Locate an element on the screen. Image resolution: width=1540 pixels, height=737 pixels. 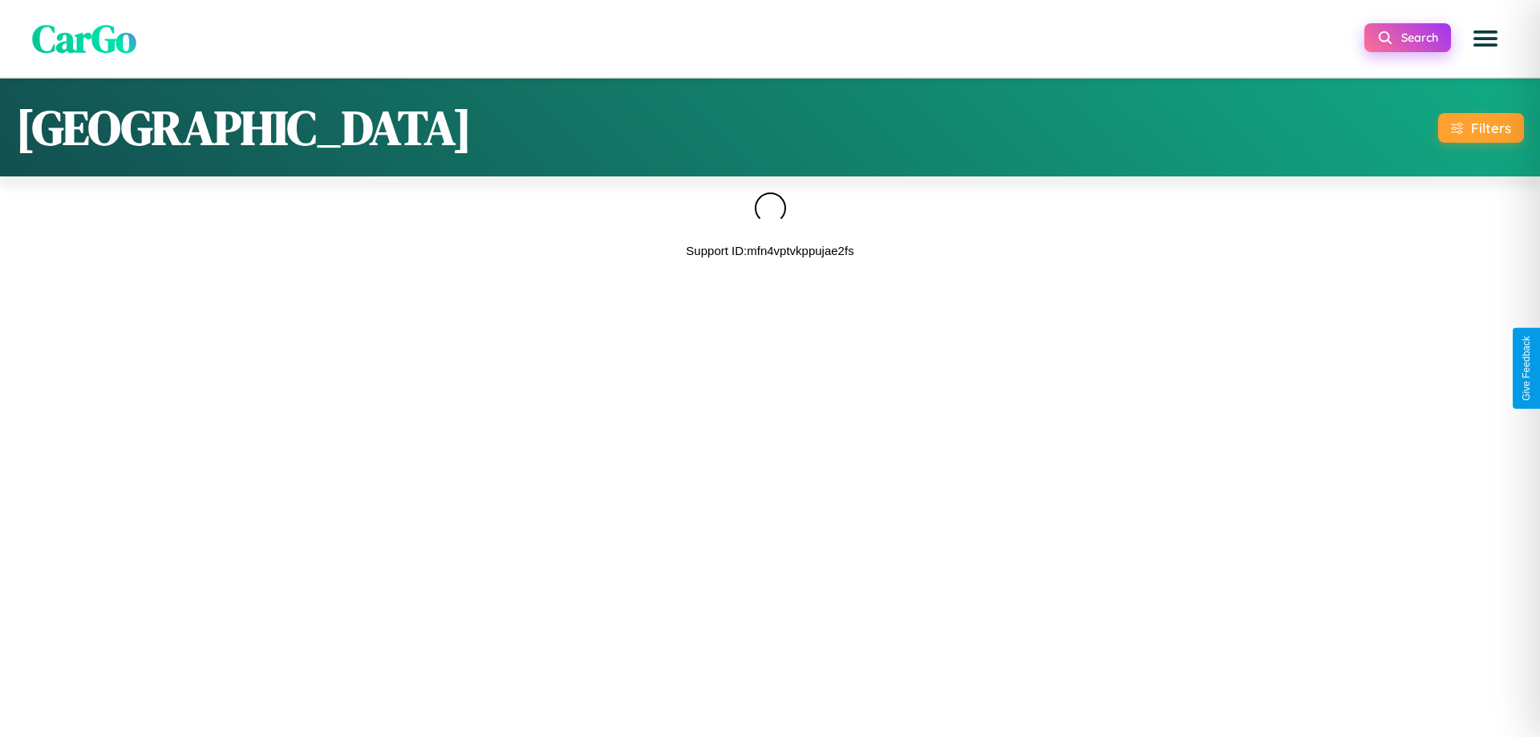
div: Give Feedback is located at coordinates (1526, 368).